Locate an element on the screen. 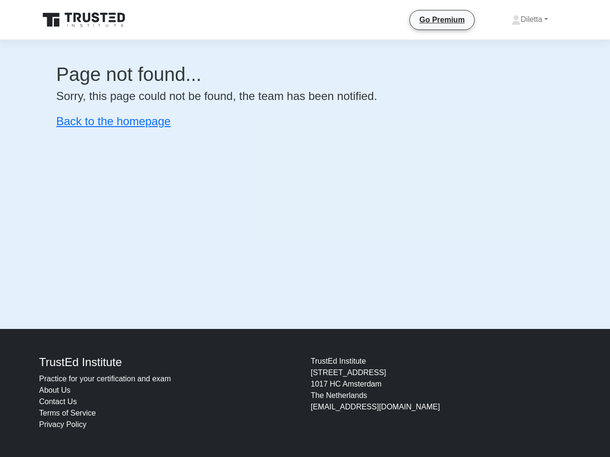 This screenshot has height=457, width=610. h4: Sorry, this page could not be found, the team has been notified. is located at coordinates (305, 96).